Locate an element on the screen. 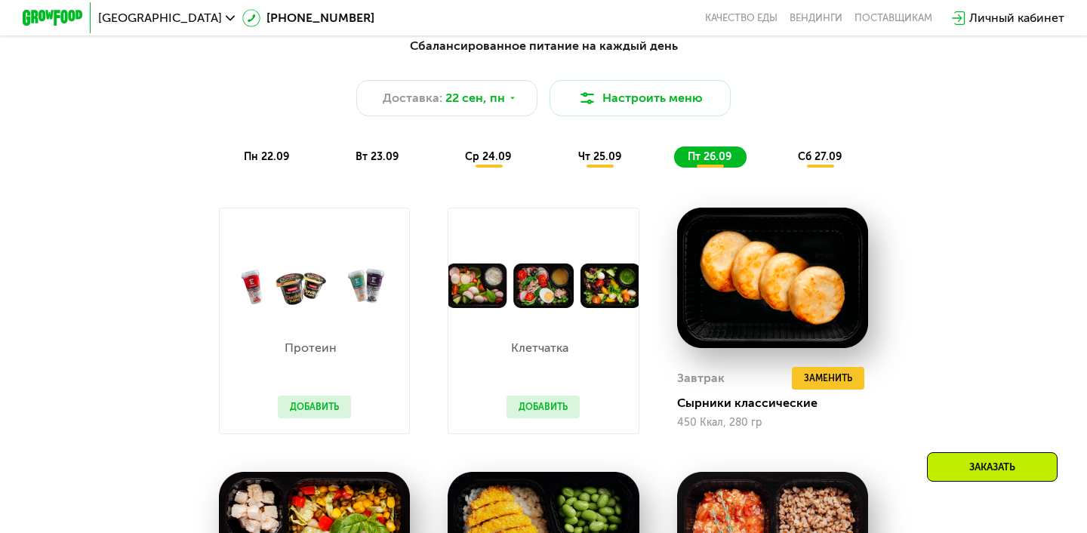  span: пт 26.09 is located at coordinates (710, 156).